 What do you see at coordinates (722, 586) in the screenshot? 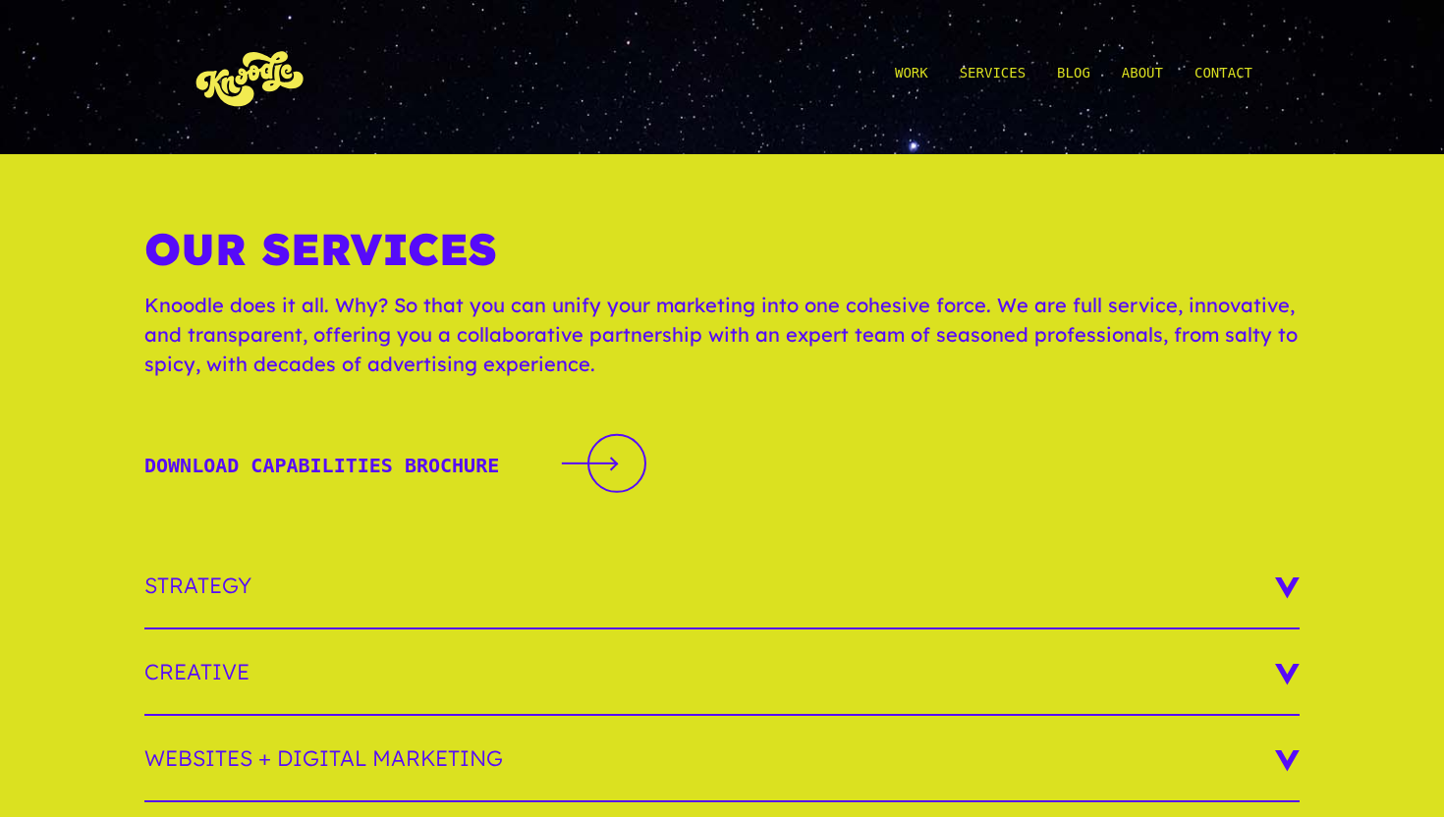
I see `h3: Strategy` at bounding box center [722, 586].